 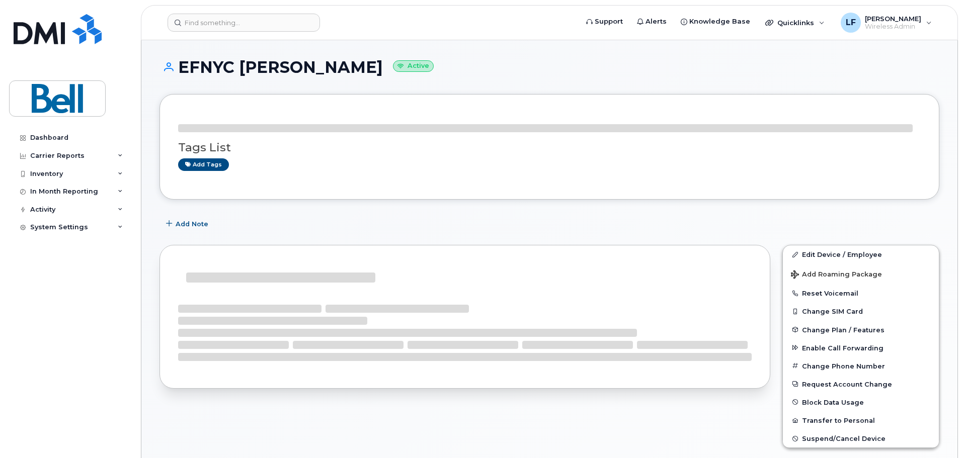 What do you see at coordinates (861, 384) in the screenshot?
I see `button: Request Account Change` at bounding box center [861, 384].